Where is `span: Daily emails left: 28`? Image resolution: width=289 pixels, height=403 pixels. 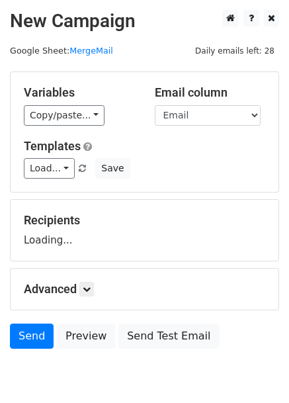
span: Daily emails left: 28 is located at coordinates (235, 51).